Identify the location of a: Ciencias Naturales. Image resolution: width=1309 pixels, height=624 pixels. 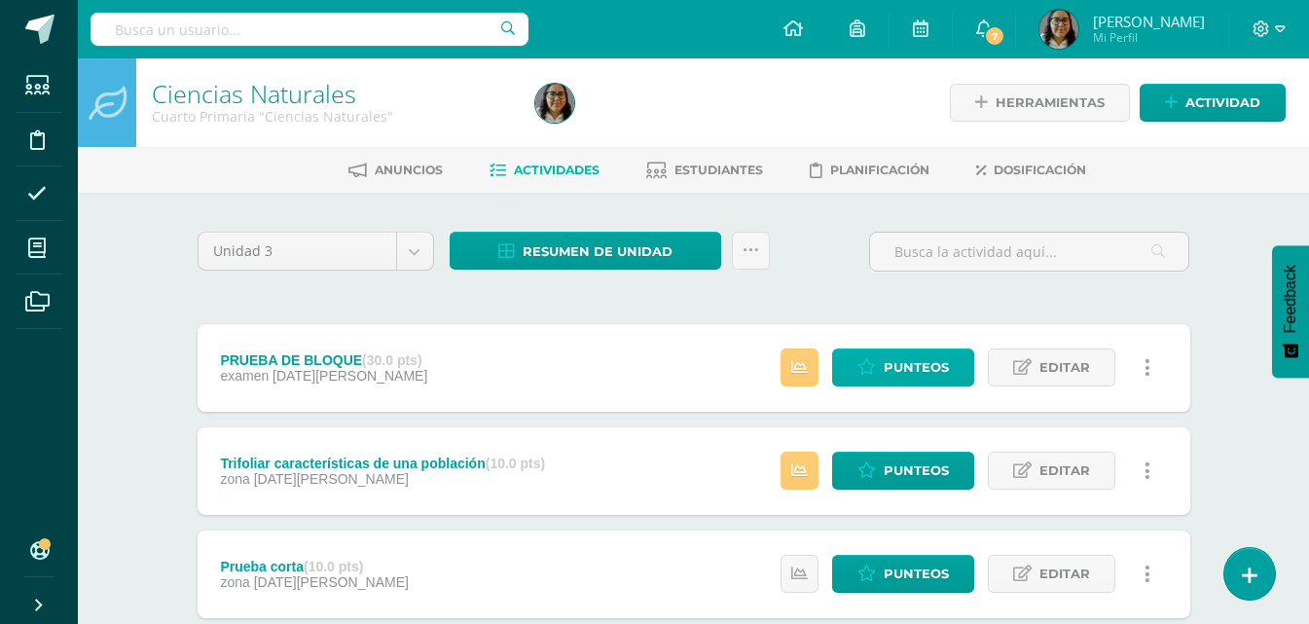
(254, 93).